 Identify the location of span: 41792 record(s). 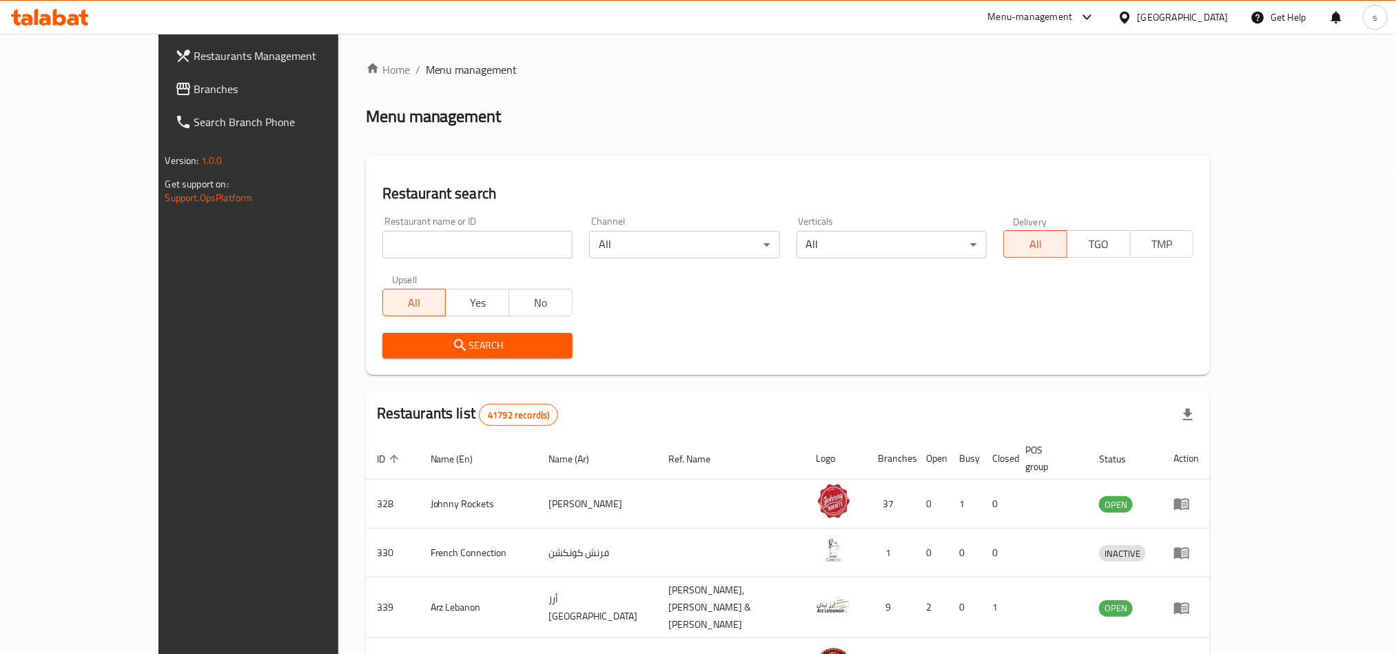
(518, 415).